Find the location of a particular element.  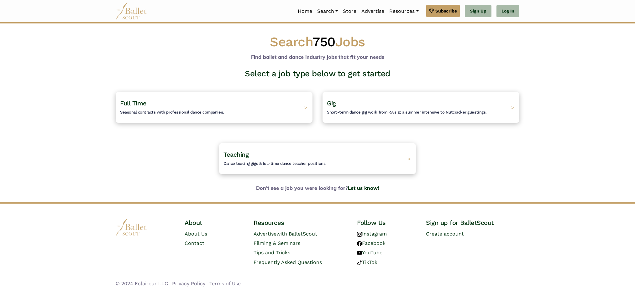

a: Full TimeSeasonal contracts with professional dance companies. > is located at coordinates (214, 107).